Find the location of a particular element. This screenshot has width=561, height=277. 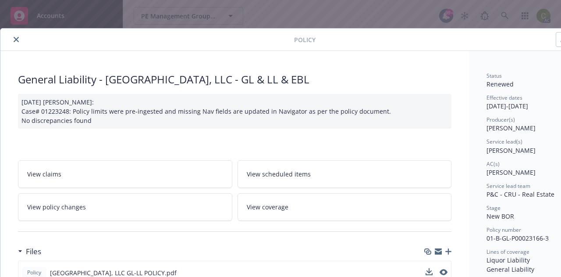

span: View coverage is located at coordinates (267, 207).